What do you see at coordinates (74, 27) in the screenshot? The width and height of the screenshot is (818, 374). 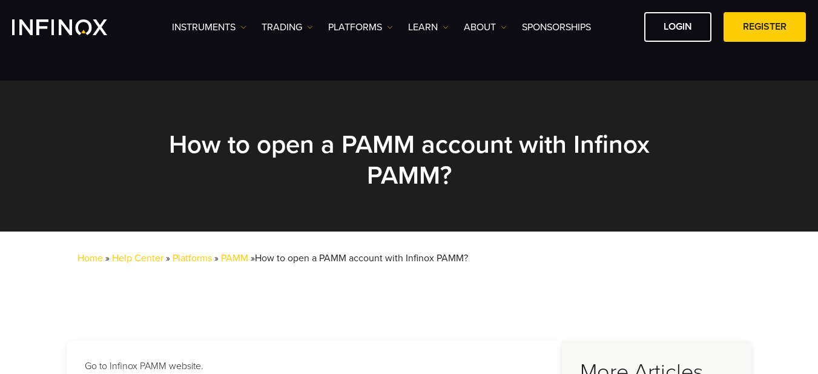 I see `a: INFINOX Logo` at bounding box center [74, 27].